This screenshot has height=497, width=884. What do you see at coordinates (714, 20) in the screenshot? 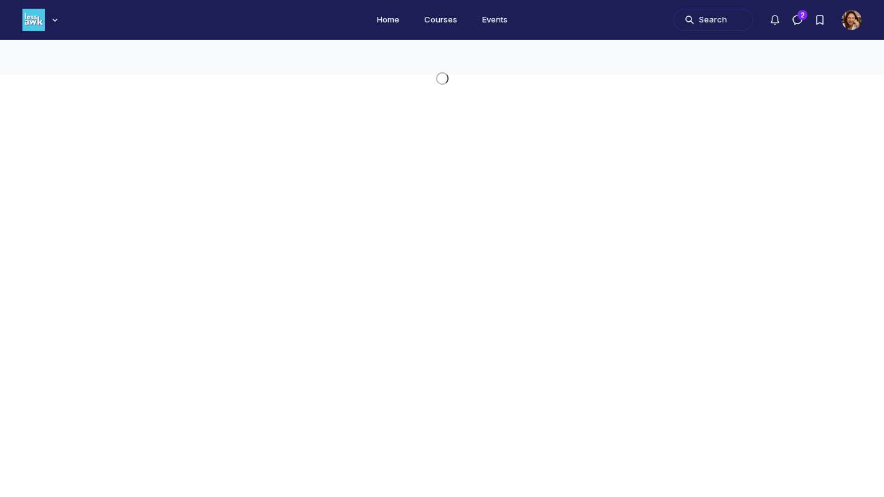
I see `button: Search` at bounding box center [714, 20].